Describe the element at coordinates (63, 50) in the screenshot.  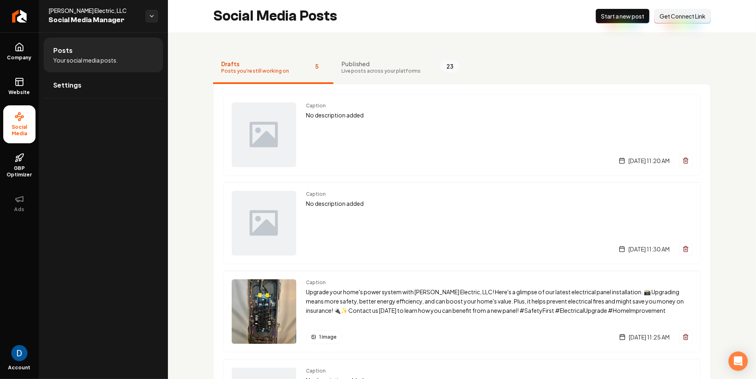
I see `span: Posts` at that location.